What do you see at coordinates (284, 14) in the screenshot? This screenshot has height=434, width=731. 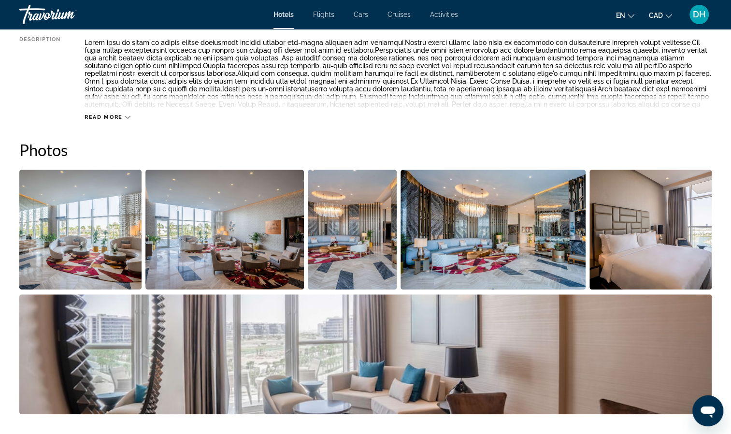 I see `a: Hotels` at bounding box center [284, 14].